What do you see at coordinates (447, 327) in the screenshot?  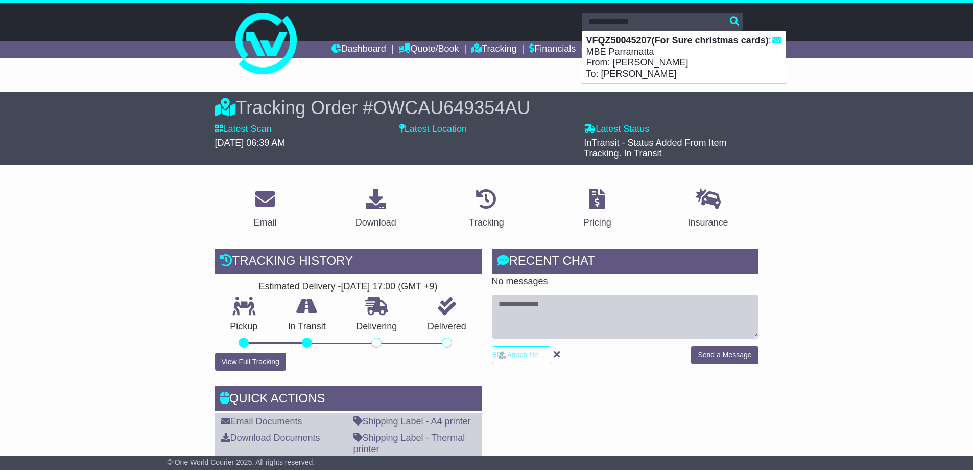 I see `p: Delivered` at bounding box center [447, 327].